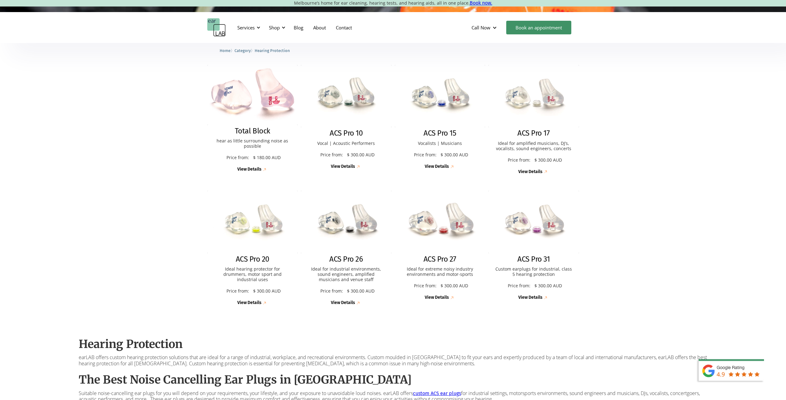 This screenshot has height=400, width=786. Describe the element at coordinates (440, 143) in the screenshot. I see `p: Vocalists | Musicians` at that location.